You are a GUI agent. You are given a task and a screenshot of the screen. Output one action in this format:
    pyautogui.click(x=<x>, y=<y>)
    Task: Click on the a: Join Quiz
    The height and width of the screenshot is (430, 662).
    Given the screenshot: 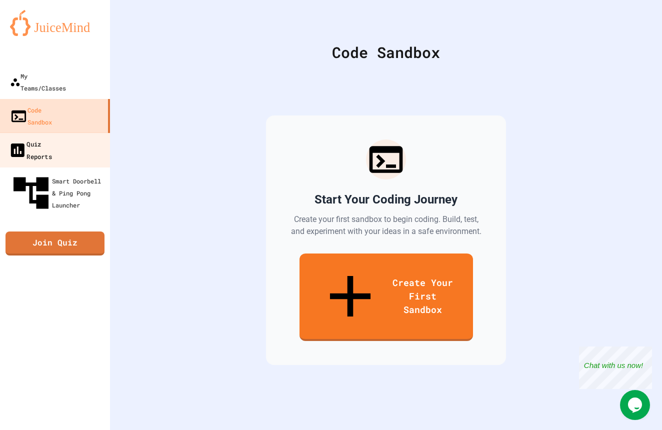 What is the action you would take?
    pyautogui.click(x=55, y=244)
    